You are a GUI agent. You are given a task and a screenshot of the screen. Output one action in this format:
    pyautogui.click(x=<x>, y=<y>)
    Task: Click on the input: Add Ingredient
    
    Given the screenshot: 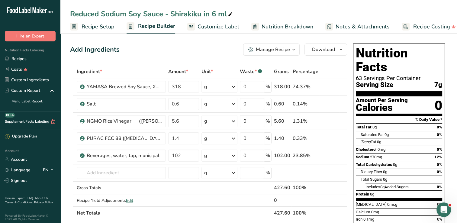 What is the action you would take?
    pyautogui.click(x=121, y=173)
    